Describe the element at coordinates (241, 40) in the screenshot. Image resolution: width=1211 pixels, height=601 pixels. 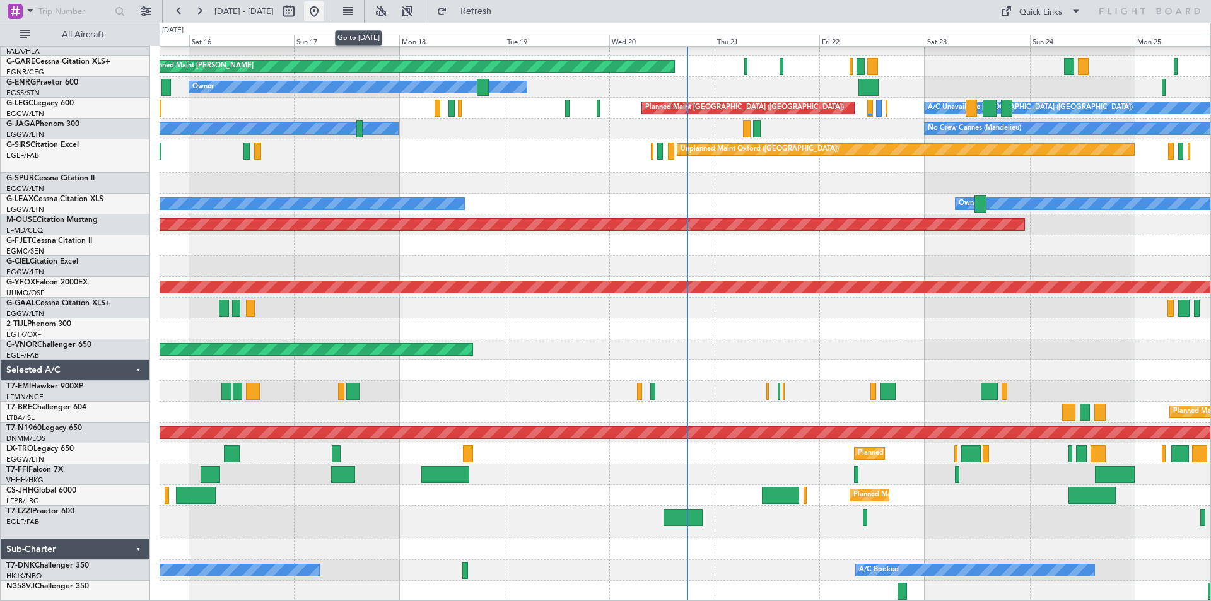
I see `div: Sat 16` at that location.